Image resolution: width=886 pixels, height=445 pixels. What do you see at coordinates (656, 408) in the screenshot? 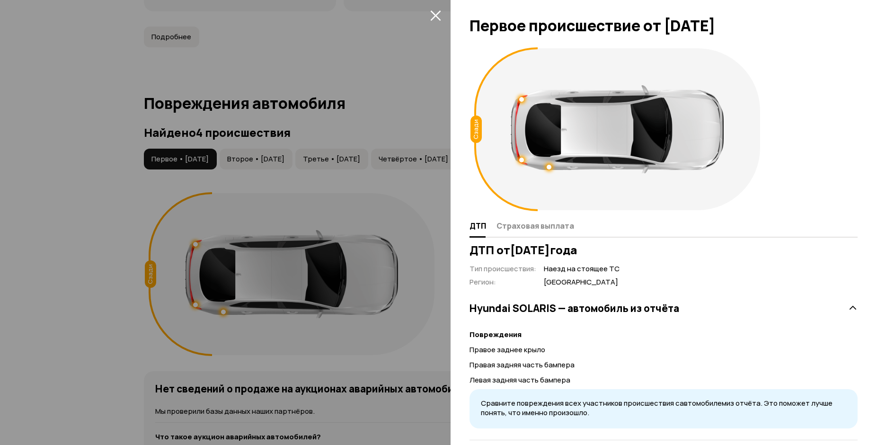
I see `span: Сравните повреждения всех участников происшествия с автомобилем из отчёта. Это поможет лучше поня...` at bounding box center [656, 408].